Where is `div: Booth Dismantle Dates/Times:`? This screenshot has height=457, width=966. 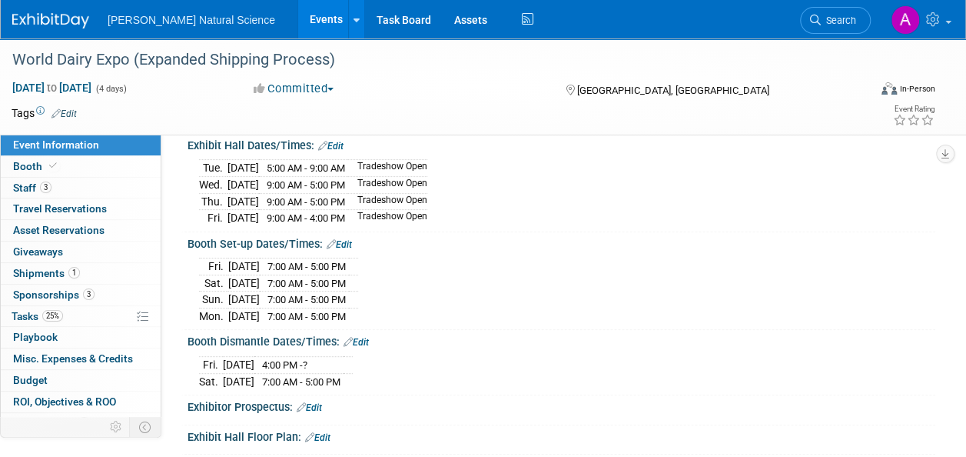
div: Booth Dismantle Dates/Times: is located at coordinates (561, 340).